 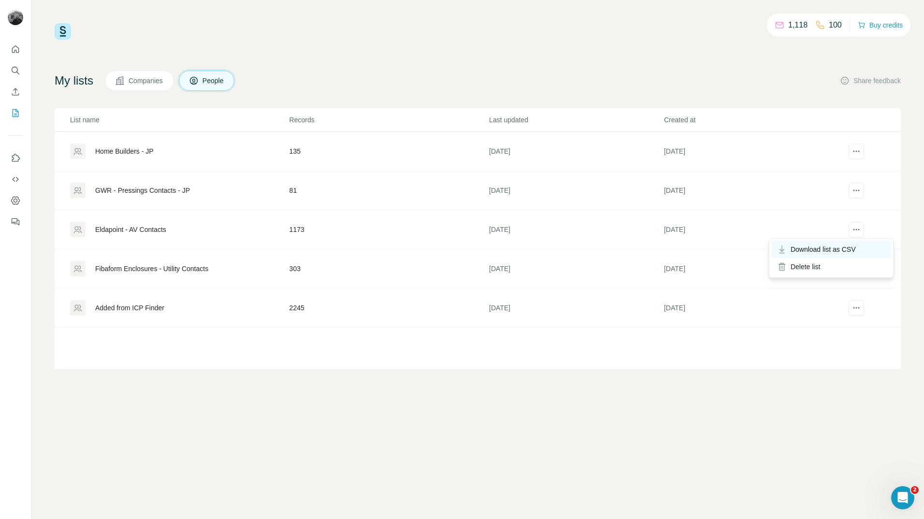 I want to click on button: Enrich CSV, so click(x=15, y=92).